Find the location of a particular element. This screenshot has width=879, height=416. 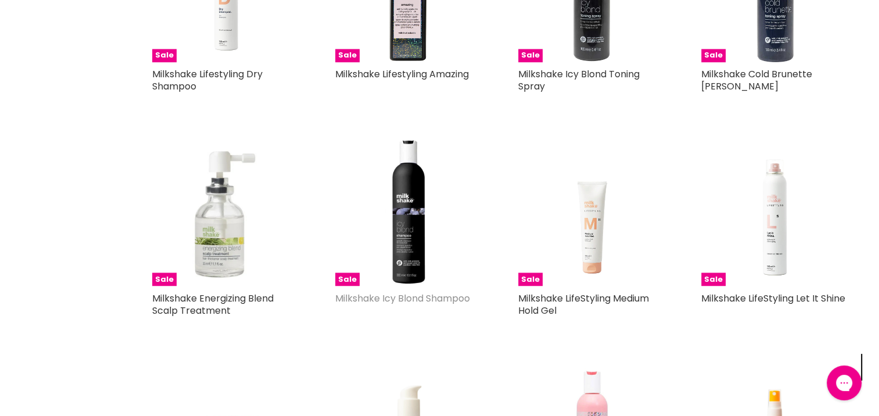

img: Milkshake LifeStyling Medium Hold Gel is located at coordinates (592, 212).